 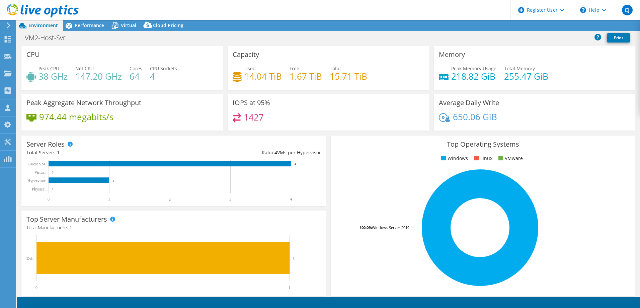 What do you see at coordinates (250, 68) in the screenshot?
I see `span: Used` at bounding box center [250, 68].